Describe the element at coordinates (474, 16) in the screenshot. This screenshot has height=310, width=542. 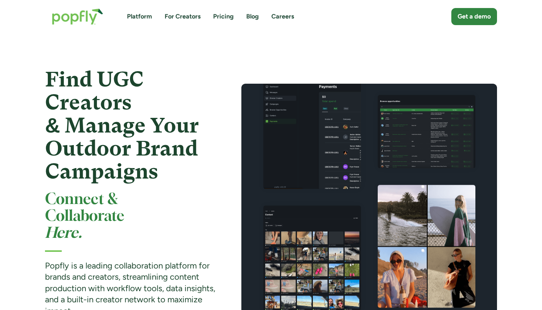
I see `div: Get a demo` at that location.